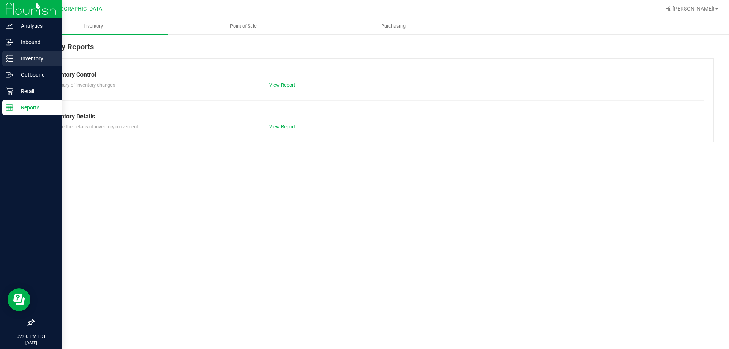  What do you see at coordinates (9, 91) in the screenshot?
I see `inline-svg: Retail` at bounding box center [9, 91].